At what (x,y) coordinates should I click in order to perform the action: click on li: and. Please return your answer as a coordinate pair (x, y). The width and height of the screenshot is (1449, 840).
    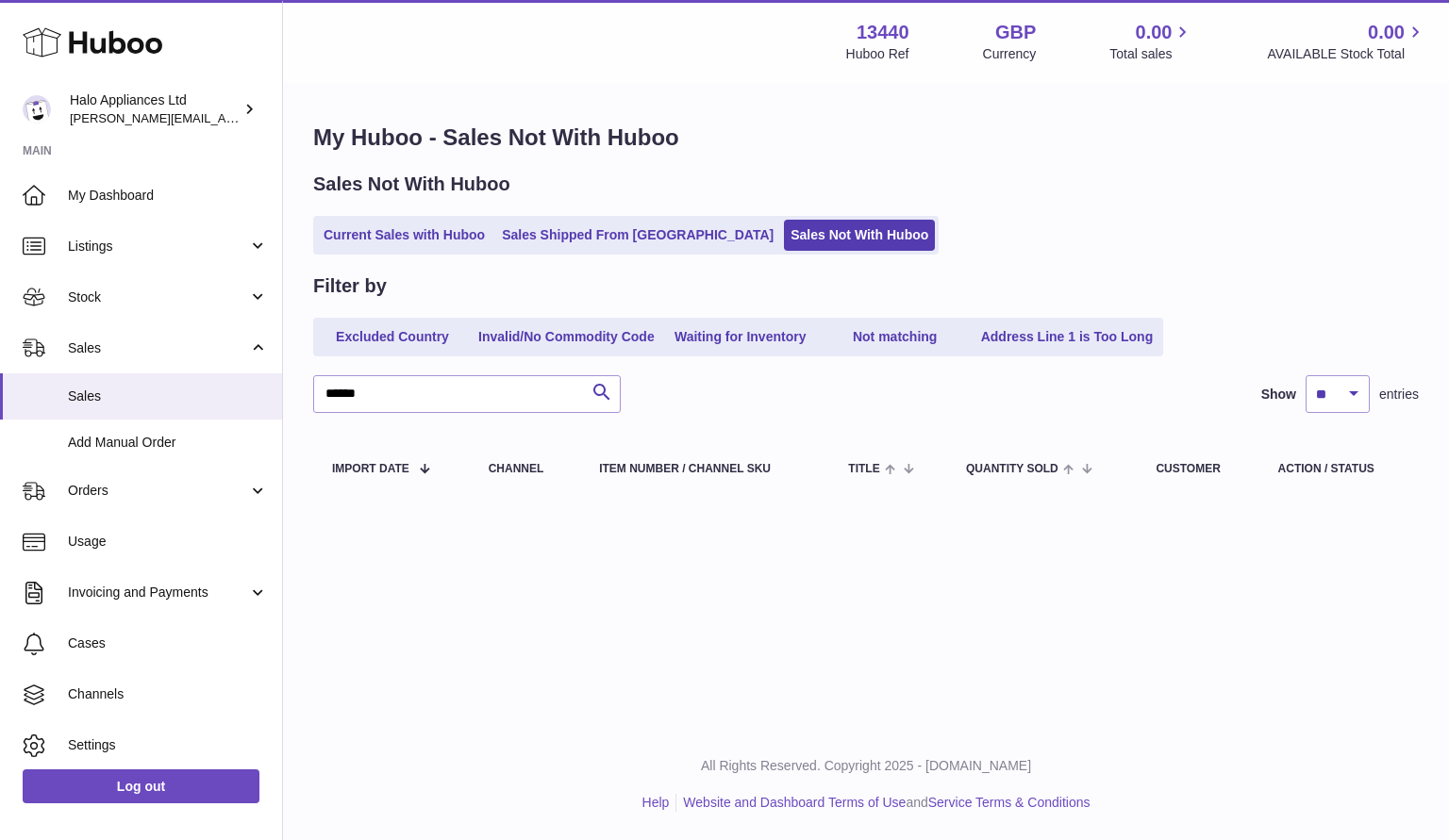
    Looking at the image, I should click on (883, 802).